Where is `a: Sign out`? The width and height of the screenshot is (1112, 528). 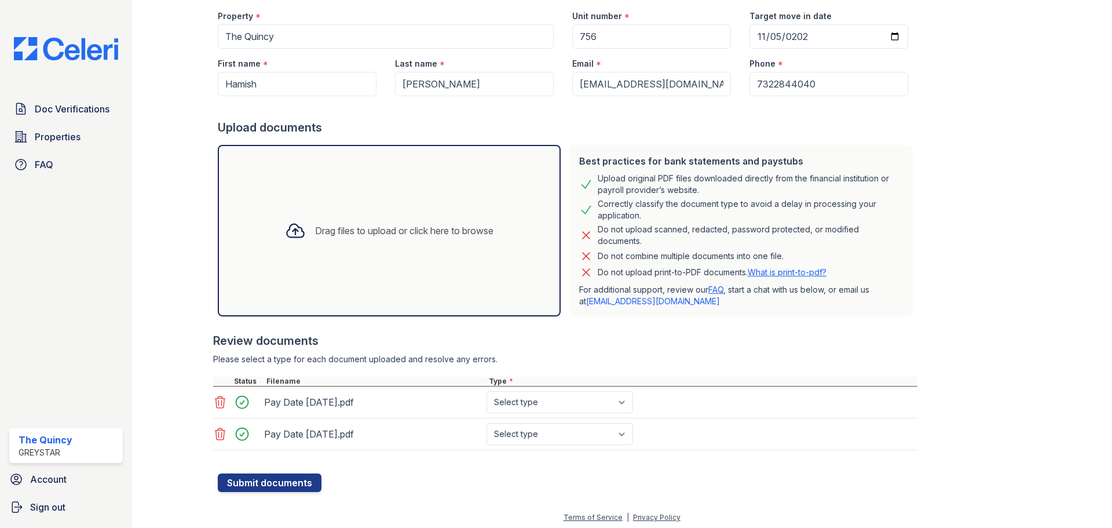
a: Sign out is located at coordinates (66, 507).